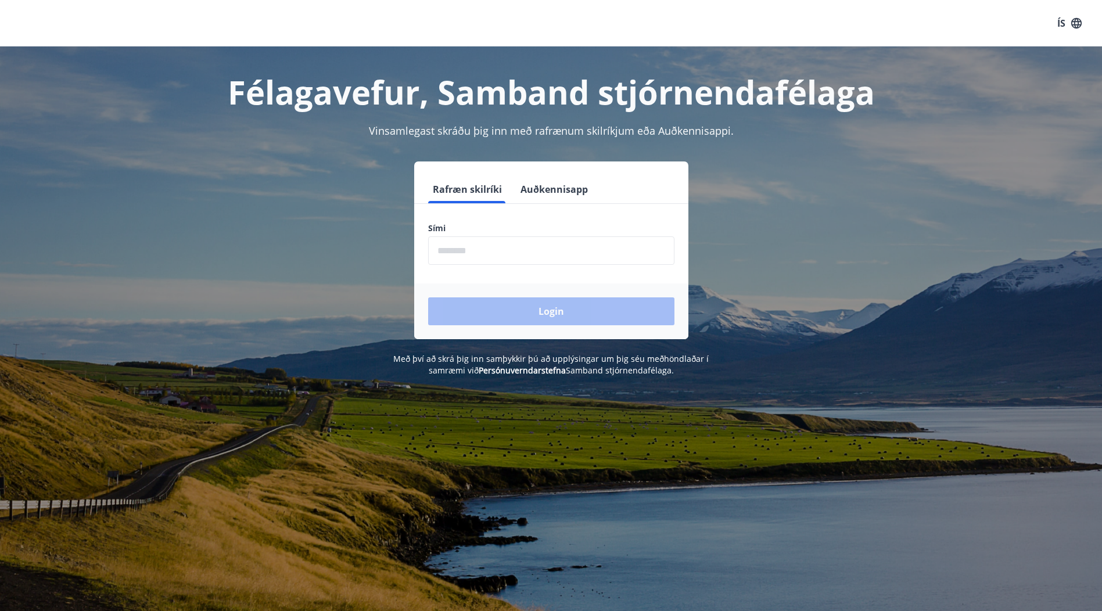 The height and width of the screenshot is (611, 1102). I want to click on button: Rafræn skilríki, so click(467, 189).